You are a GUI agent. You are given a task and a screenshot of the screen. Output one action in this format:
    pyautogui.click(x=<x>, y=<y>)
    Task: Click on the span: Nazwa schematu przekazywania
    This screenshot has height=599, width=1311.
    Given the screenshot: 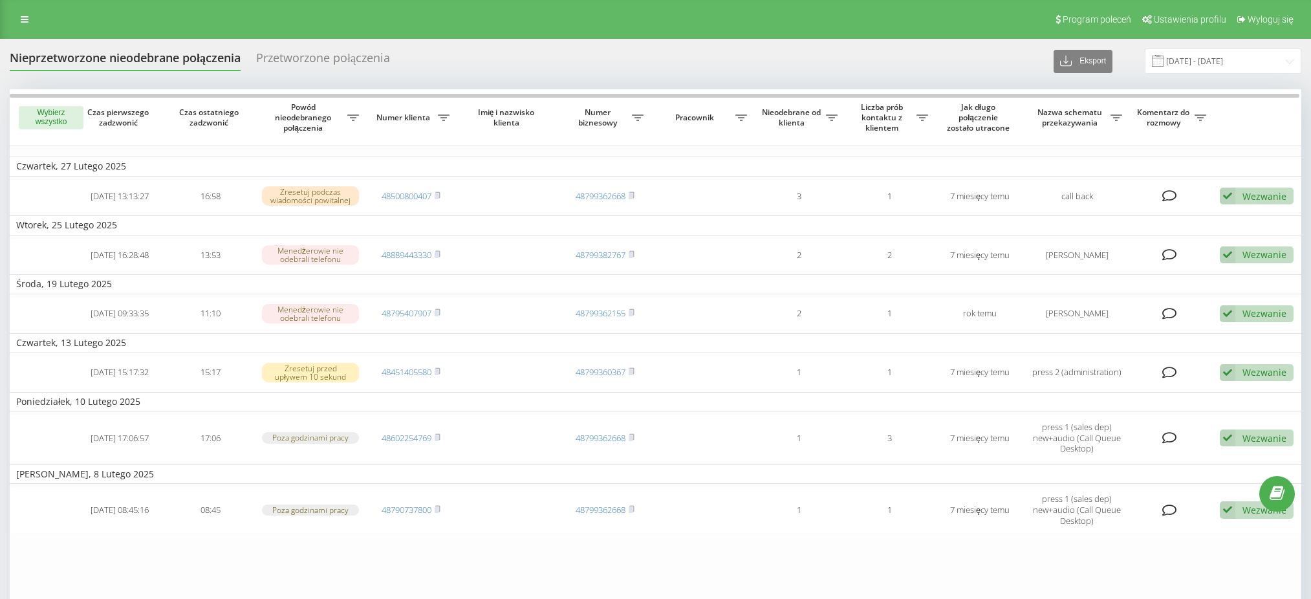 What is the action you would take?
    pyautogui.click(x=1071, y=117)
    